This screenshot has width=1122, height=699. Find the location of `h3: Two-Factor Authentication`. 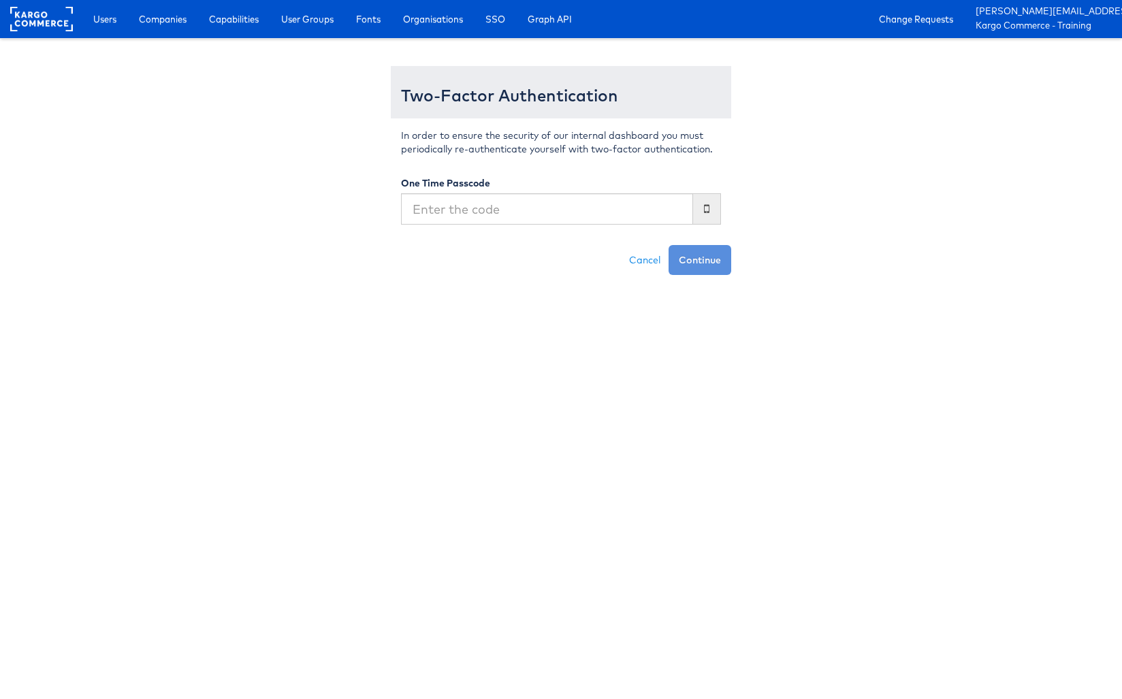

h3: Two-Factor Authentication is located at coordinates (561, 95).